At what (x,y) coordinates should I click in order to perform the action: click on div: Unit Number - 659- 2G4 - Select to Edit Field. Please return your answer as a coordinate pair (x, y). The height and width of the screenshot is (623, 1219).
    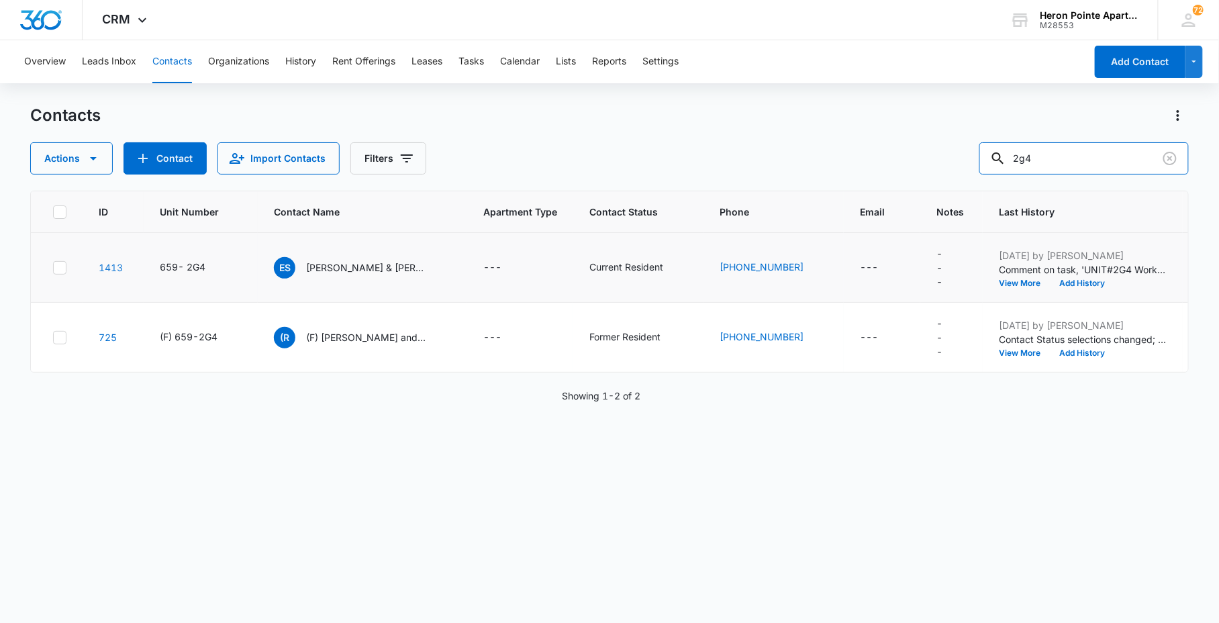
    Looking at the image, I should click on (195, 268).